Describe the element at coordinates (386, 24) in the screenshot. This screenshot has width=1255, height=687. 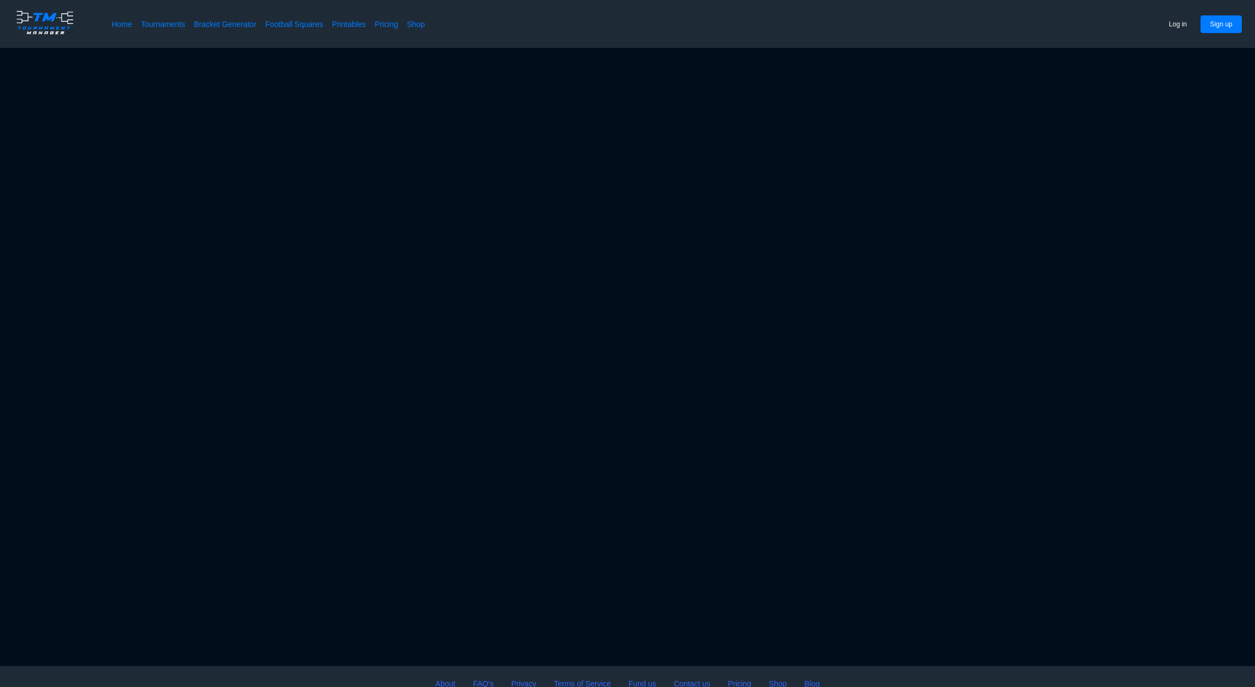
I see `a: Pricing` at that location.